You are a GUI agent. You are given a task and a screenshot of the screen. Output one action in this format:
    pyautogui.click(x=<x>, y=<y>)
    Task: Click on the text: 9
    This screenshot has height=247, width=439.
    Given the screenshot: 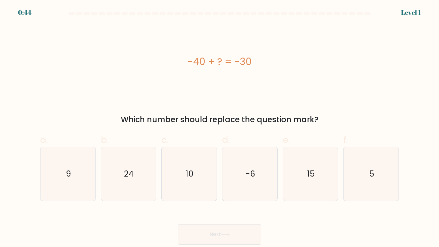 What is the action you would take?
    pyautogui.click(x=68, y=174)
    